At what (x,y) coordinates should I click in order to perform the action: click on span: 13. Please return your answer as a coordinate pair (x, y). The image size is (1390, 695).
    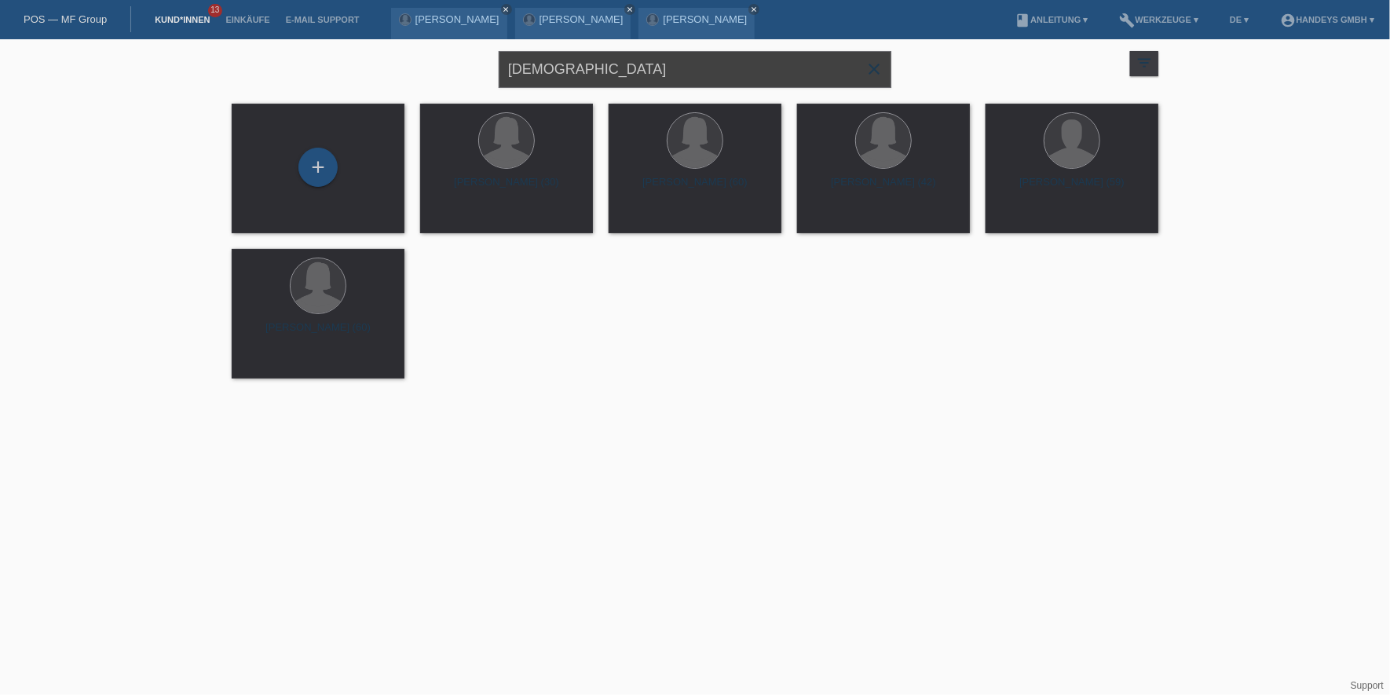
    Looking at the image, I should click on (215, 10).